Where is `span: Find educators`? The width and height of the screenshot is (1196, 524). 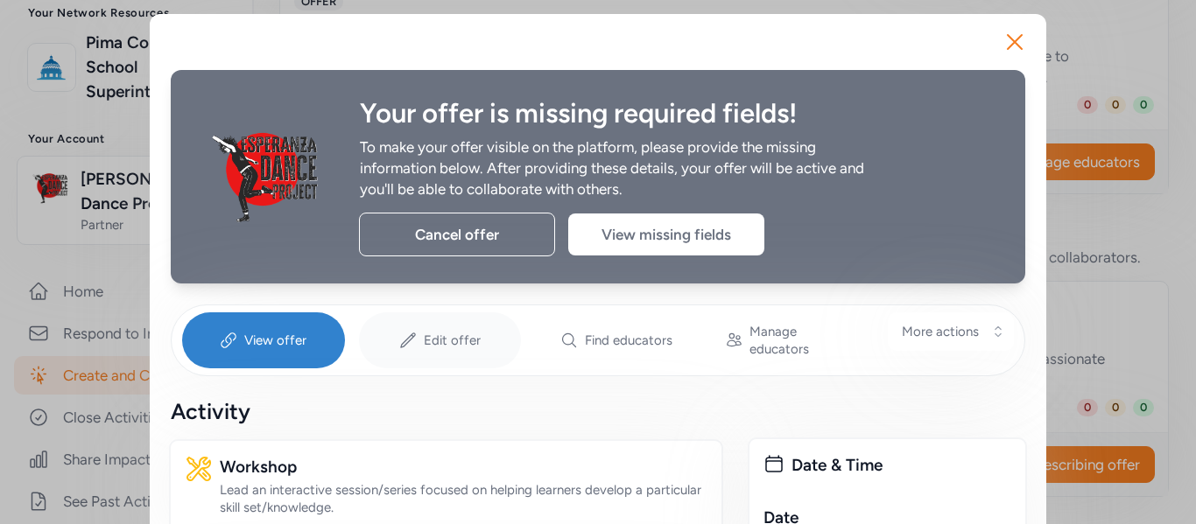 span: Find educators is located at coordinates (629, 341).